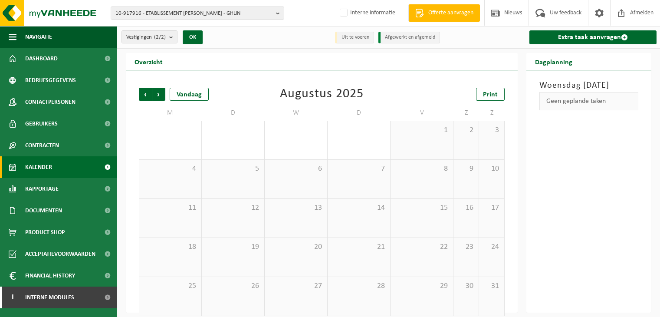 This screenshot has width=660, height=317. Describe the element at coordinates (490, 94) in the screenshot. I see `a: Print` at that location.